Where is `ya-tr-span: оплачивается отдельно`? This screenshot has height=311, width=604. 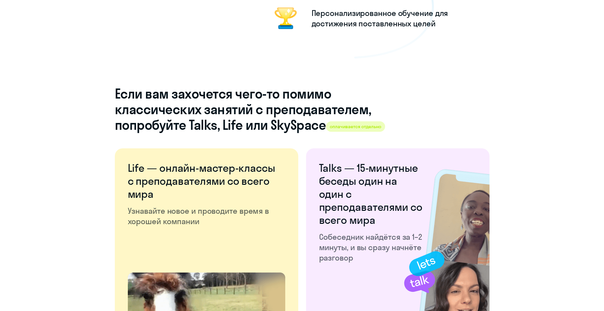 ya-tr-span: оплачивается отдельно is located at coordinates (355, 126).